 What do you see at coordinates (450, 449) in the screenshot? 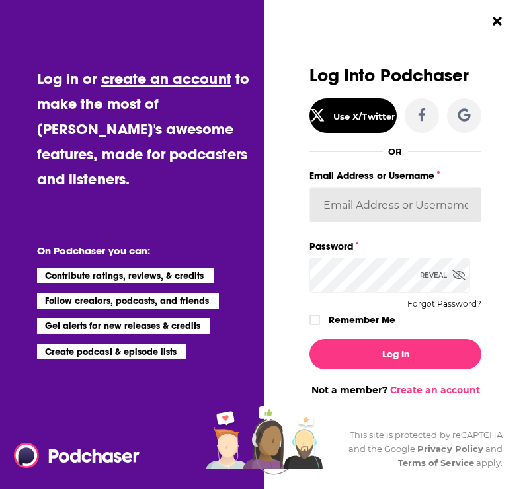
I see `a: Privacy Policy` at bounding box center [450, 449].